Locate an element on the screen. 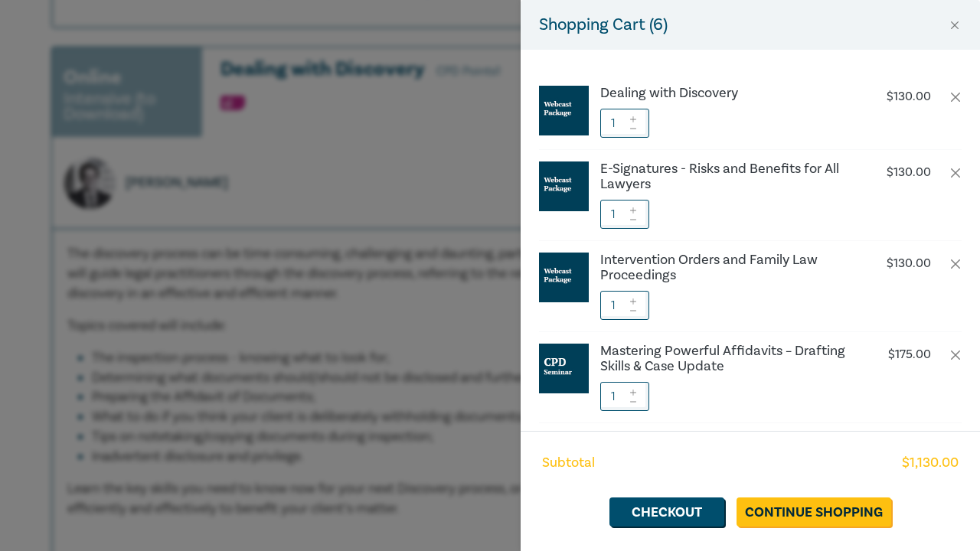 The width and height of the screenshot is (980, 551). img: CPD%20Seminar.jpg is located at coordinates (563, 368).